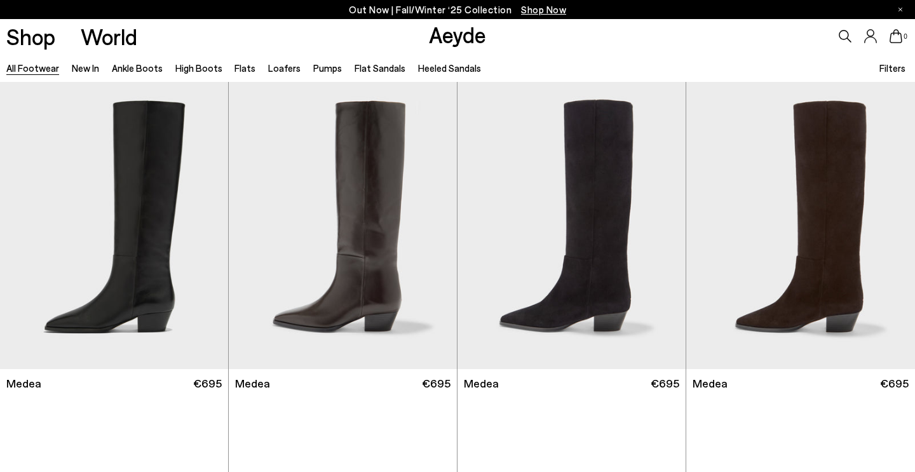 The width and height of the screenshot is (915, 472). I want to click on a: Loafers, so click(284, 68).